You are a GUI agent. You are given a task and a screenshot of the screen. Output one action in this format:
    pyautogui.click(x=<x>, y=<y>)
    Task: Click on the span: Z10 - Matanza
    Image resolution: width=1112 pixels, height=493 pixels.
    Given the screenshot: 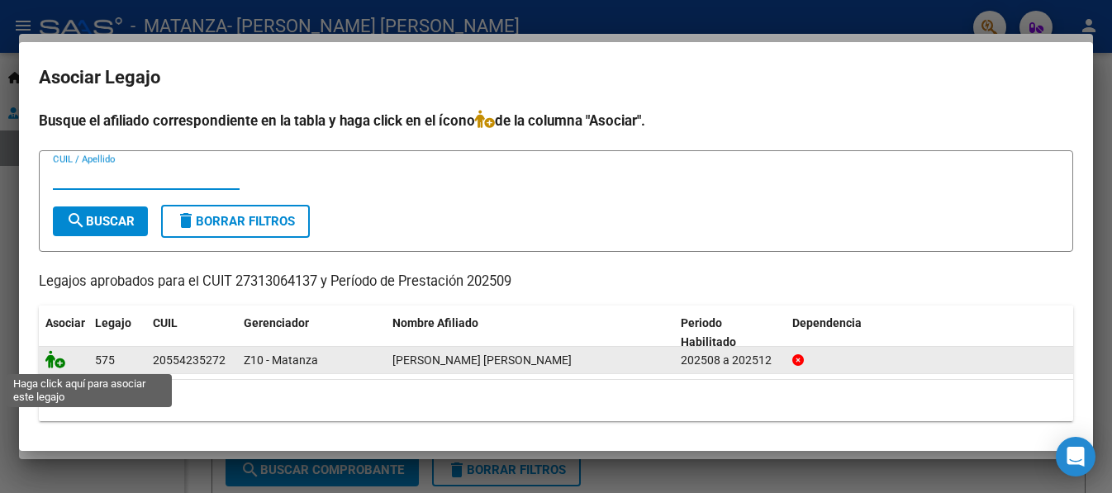 What is the action you would take?
    pyautogui.click(x=281, y=360)
    